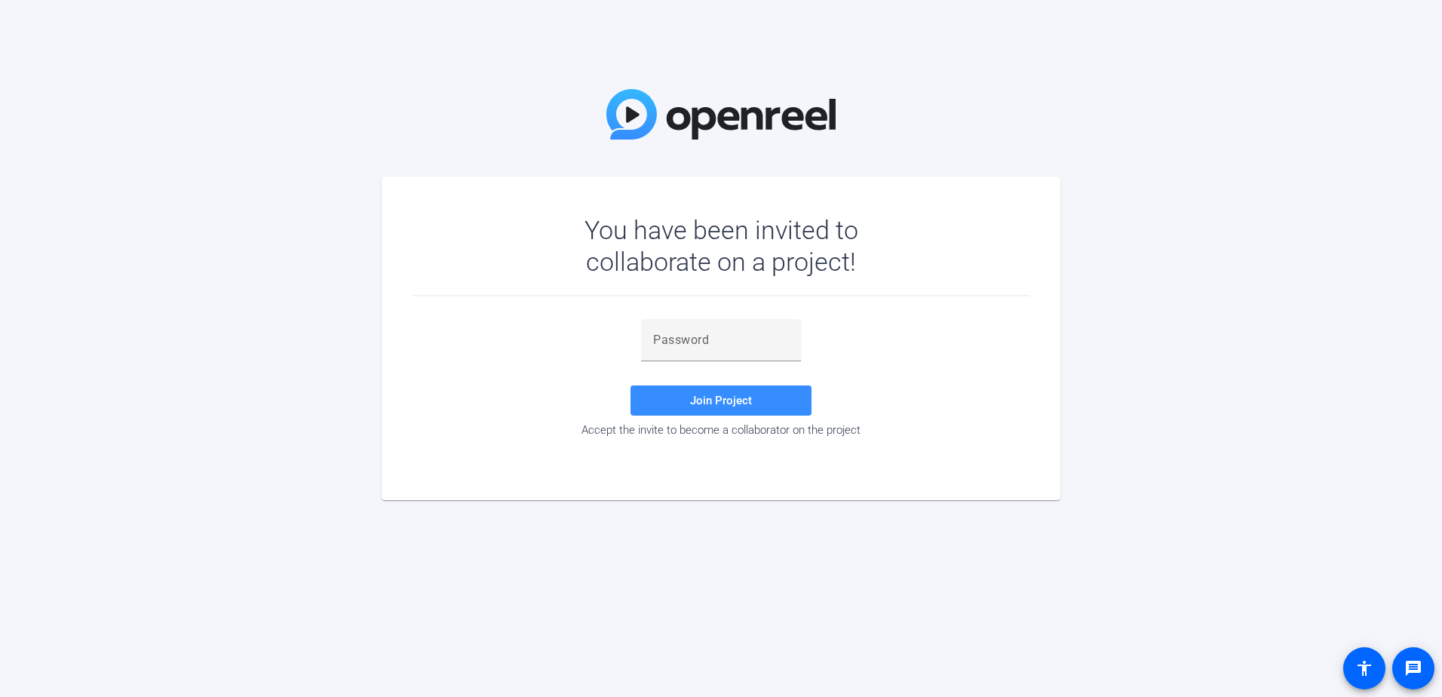  Describe the element at coordinates (721, 246) in the screenshot. I see `div: You have been invited to collaborate on a project!` at that location.